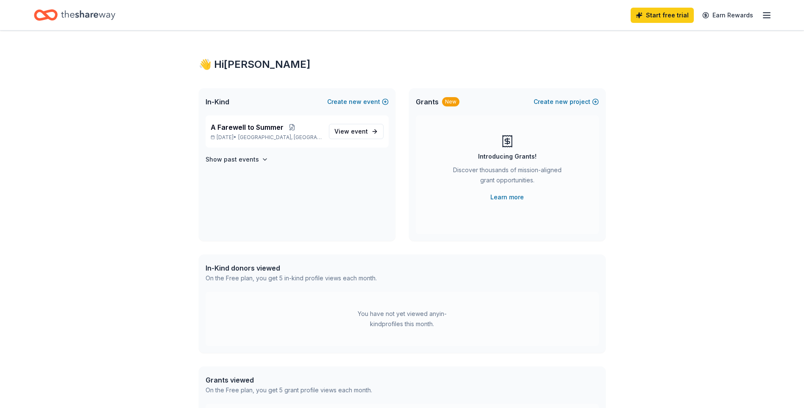  Describe the element at coordinates (247, 127) in the screenshot. I see `span: A Farewell to Summer` at that location.